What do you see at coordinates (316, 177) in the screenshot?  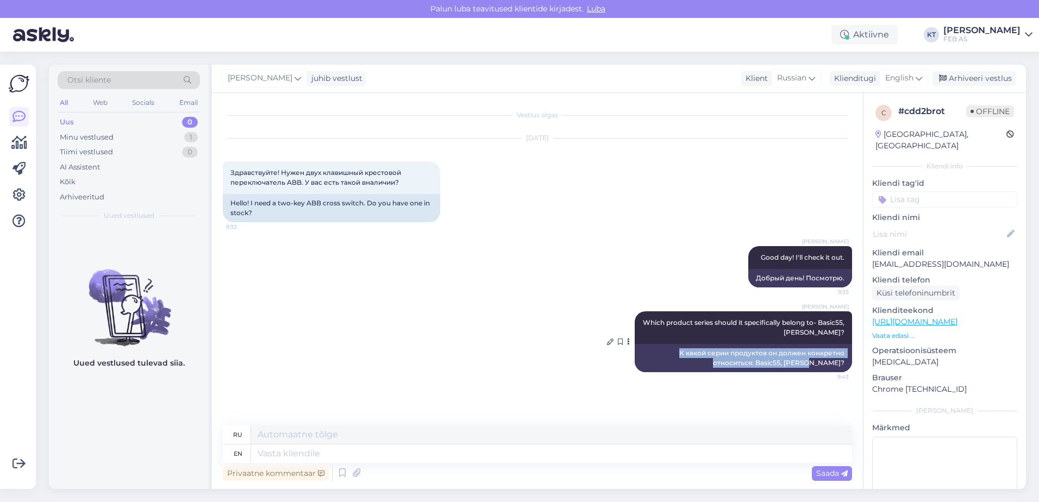 I see `span: Здравствуйте! Нужен двух клавишный крестовой переключатель ABB. У вас есть такой вналичии?` at bounding box center [316, 177].